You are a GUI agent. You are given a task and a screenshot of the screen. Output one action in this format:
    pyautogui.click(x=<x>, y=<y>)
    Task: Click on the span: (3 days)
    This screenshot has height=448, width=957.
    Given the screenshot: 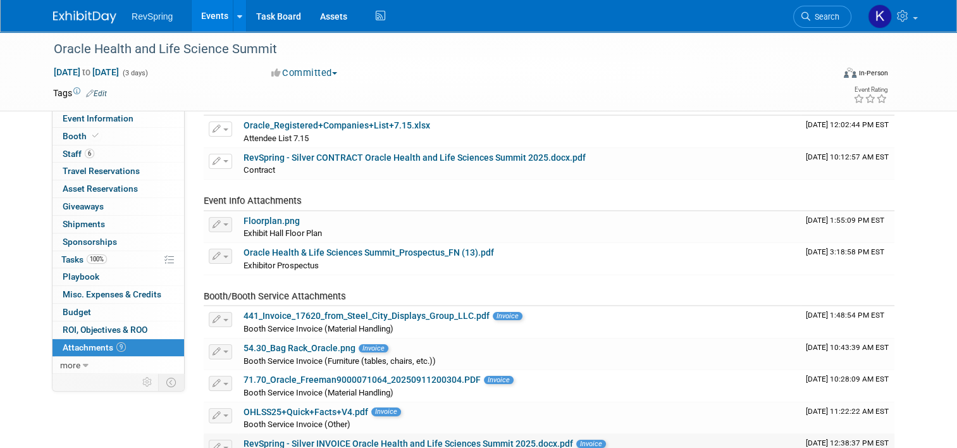 What is the action you would take?
    pyautogui.click(x=135, y=73)
    